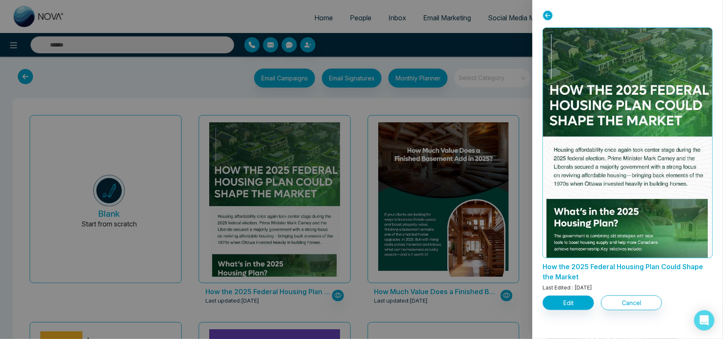 This screenshot has height=339, width=723. Describe the element at coordinates (631, 303) in the screenshot. I see `button: Cancel` at that location.